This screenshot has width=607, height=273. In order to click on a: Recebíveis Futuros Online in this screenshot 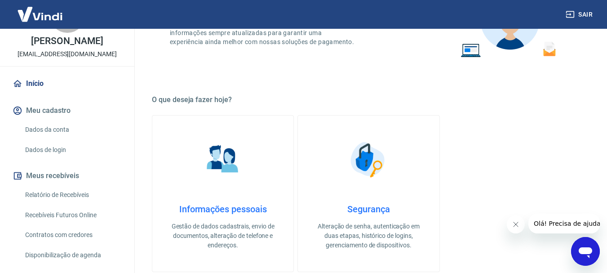, I will do `click(72, 215)`.